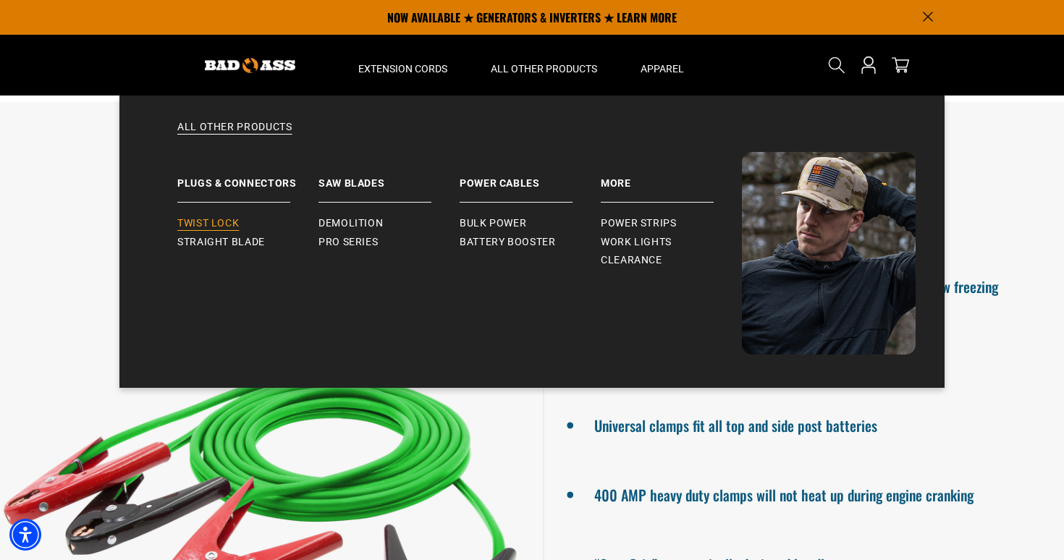 This screenshot has height=560, width=1064. I want to click on a: cart, so click(901, 65).